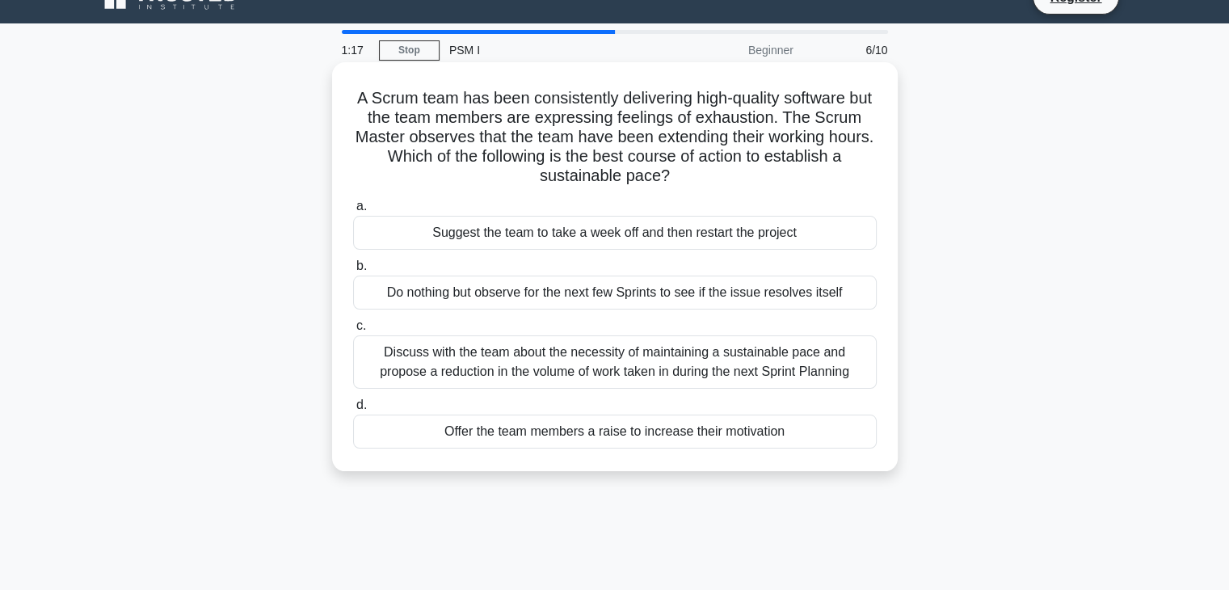  I want to click on div: Do nothing but observe for the next few Sprints to see if the issue resolves itself, so click(615, 293).